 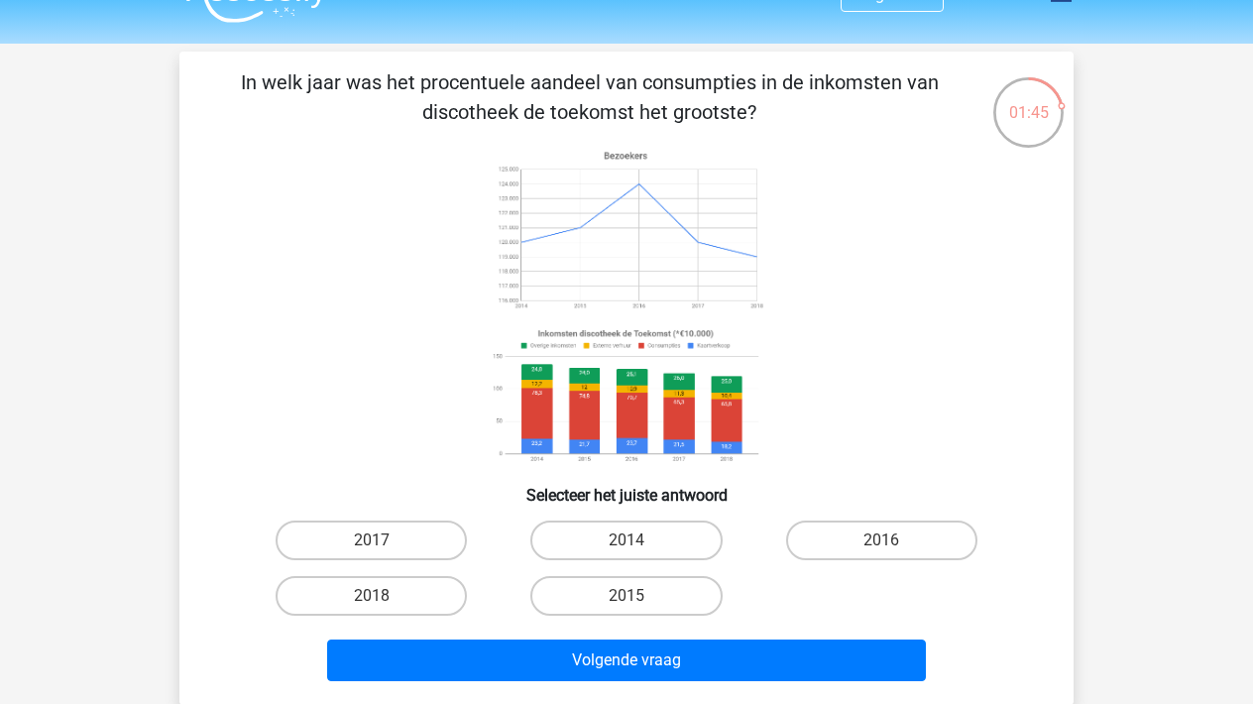 I want to click on button: Volgende vraag, so click(x=626, y=660).